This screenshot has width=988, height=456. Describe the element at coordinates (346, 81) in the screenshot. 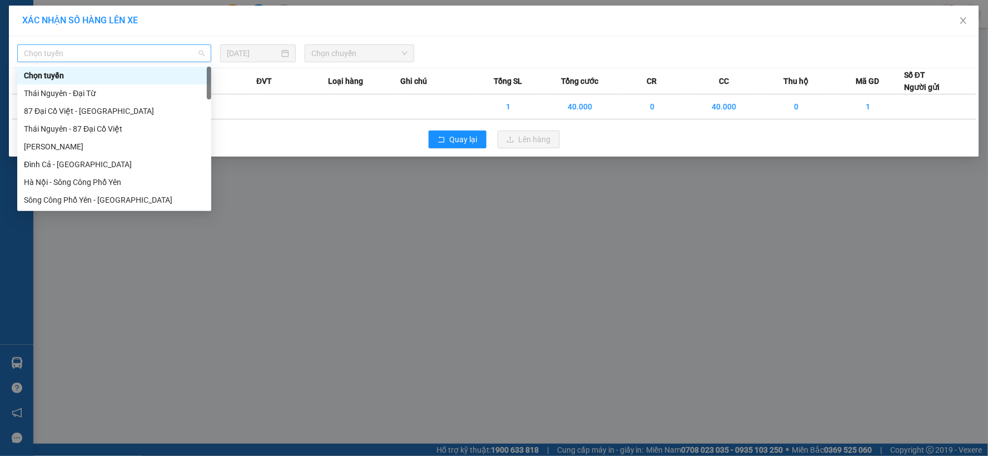

I see `span: Loại hàng` at that location.